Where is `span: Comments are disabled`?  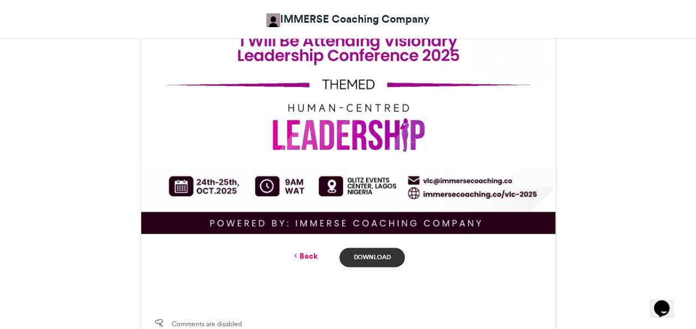 span: Comments are disabled is located at coordinates (206, 324).